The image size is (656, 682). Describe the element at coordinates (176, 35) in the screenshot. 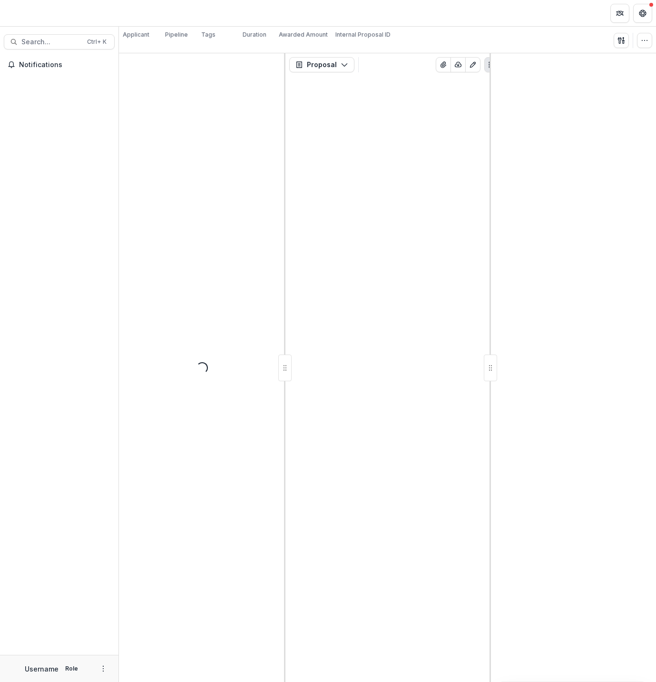

I see `p: Pipeline` at that location.